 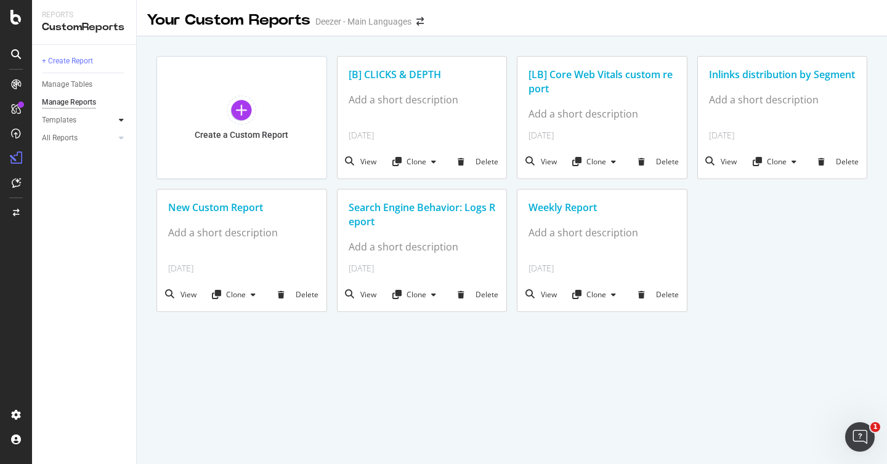 What do you see at coordinates (84, 27) in the screenshot?
I see `div: CustomReports` at bounding box center [84, 27].